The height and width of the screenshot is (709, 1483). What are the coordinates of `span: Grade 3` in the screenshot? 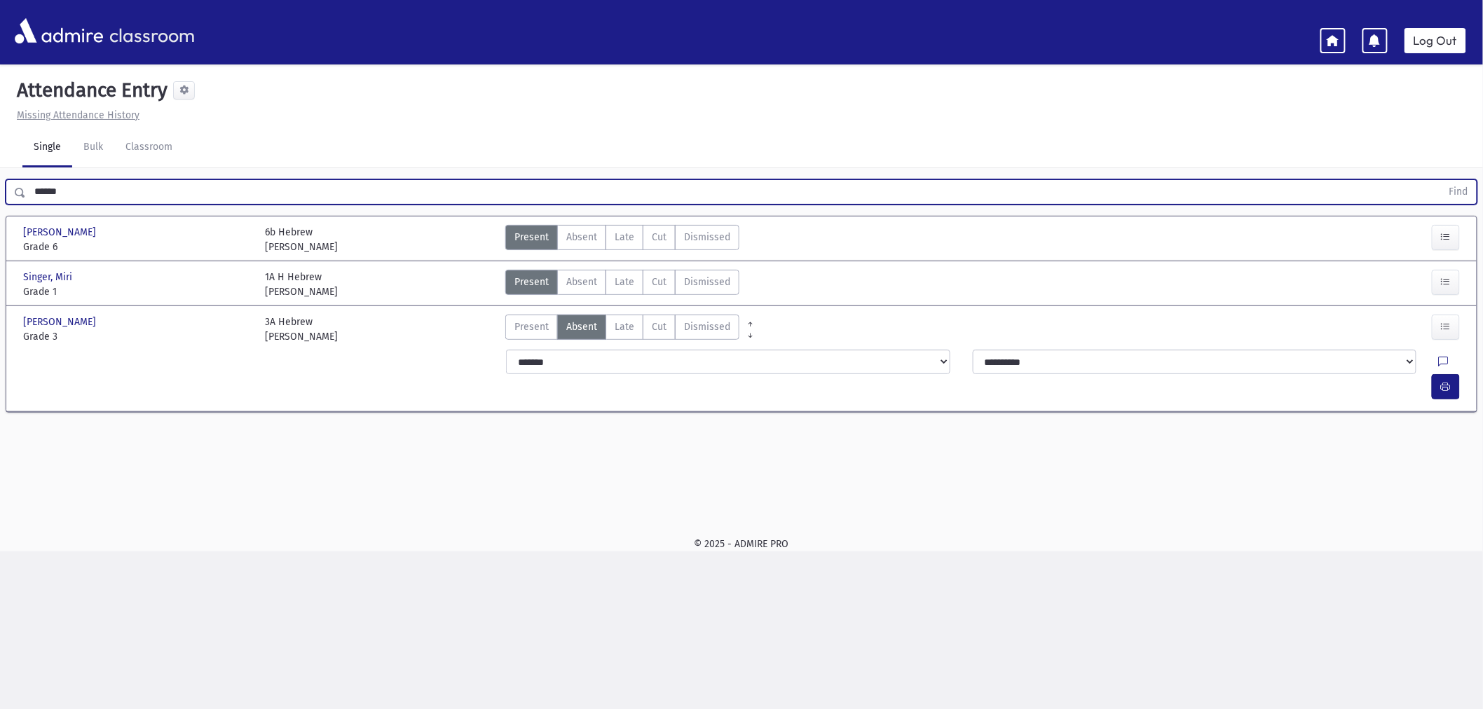 It's located at (137, 337).